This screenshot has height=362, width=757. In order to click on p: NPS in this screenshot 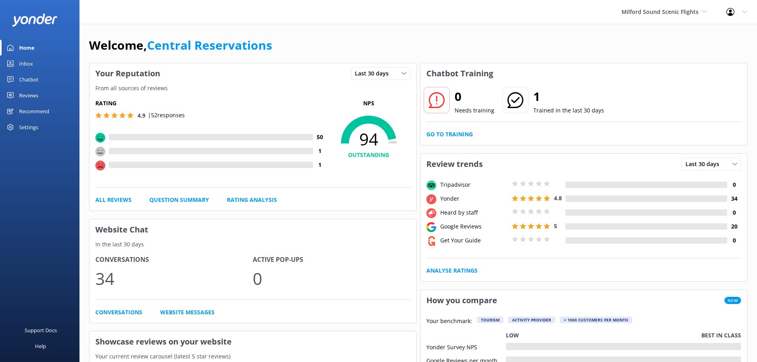, I will do `click(369, 103)`.